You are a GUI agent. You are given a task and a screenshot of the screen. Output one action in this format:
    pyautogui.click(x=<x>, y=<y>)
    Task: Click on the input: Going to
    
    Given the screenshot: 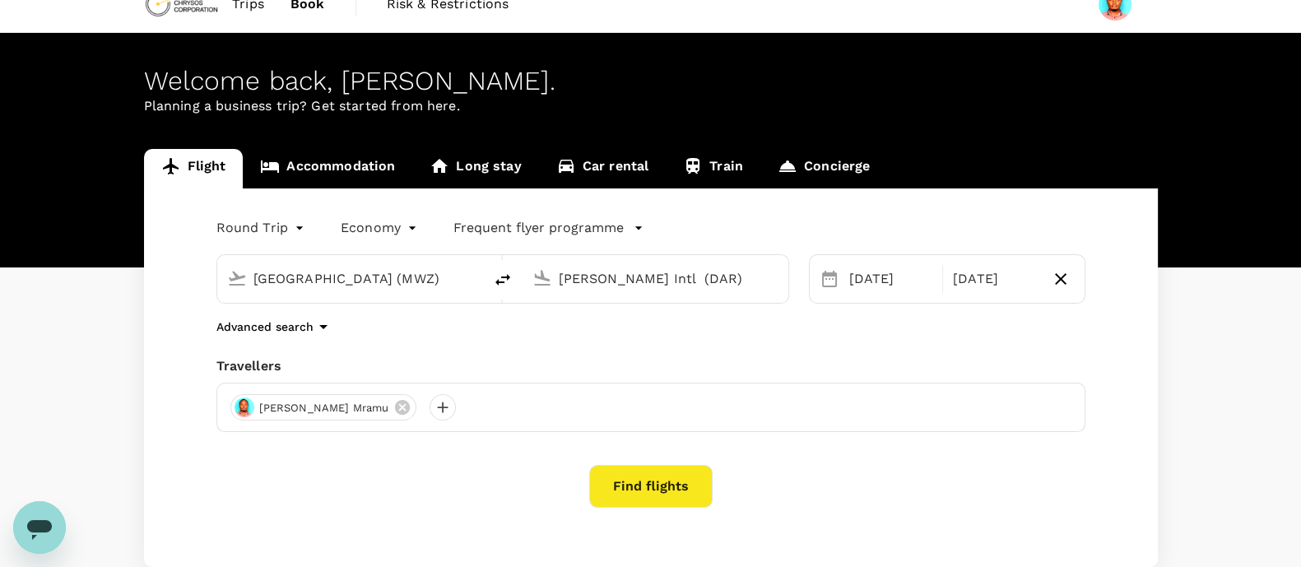 What is the action you would take?
    pyautogui.click(x=656, y=278)
    